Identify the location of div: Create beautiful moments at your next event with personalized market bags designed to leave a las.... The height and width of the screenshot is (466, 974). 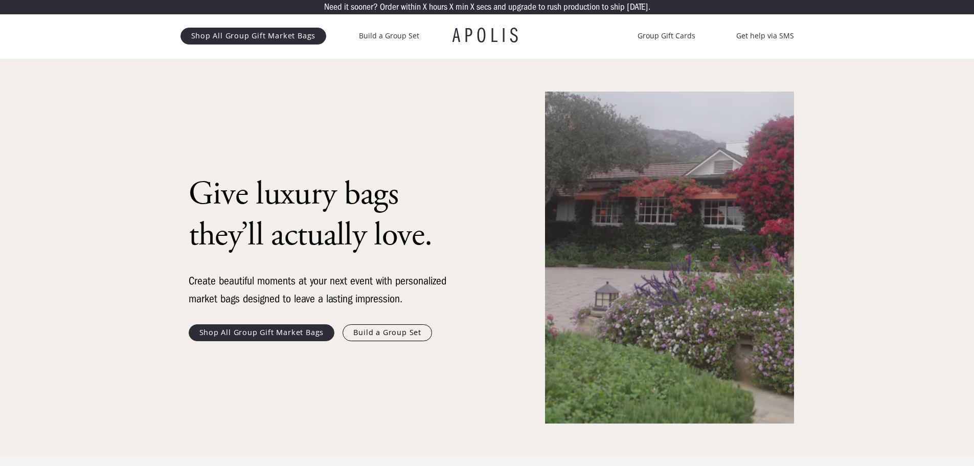
(322, 290).